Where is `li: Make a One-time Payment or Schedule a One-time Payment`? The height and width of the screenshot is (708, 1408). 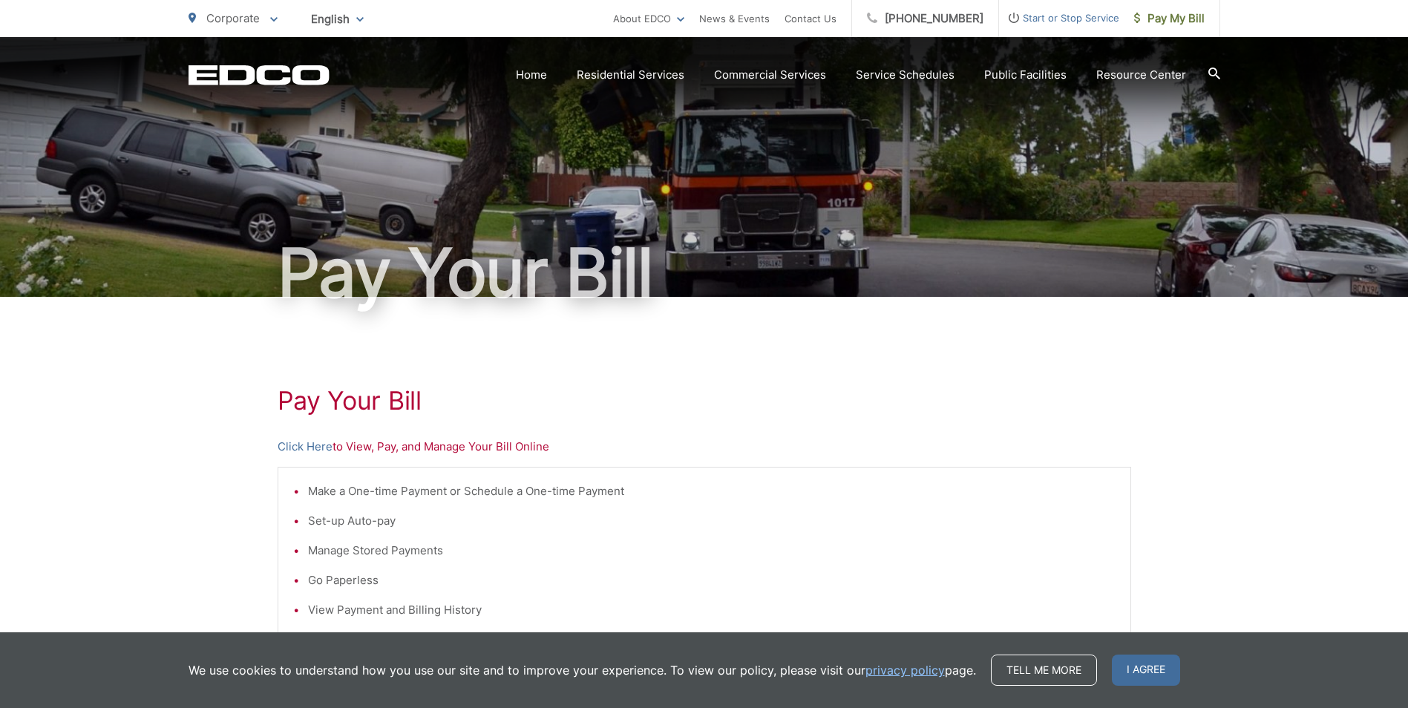
li: Make a One-time Payment or Schedule a One-time Payment is located at coordinates (712, 491).